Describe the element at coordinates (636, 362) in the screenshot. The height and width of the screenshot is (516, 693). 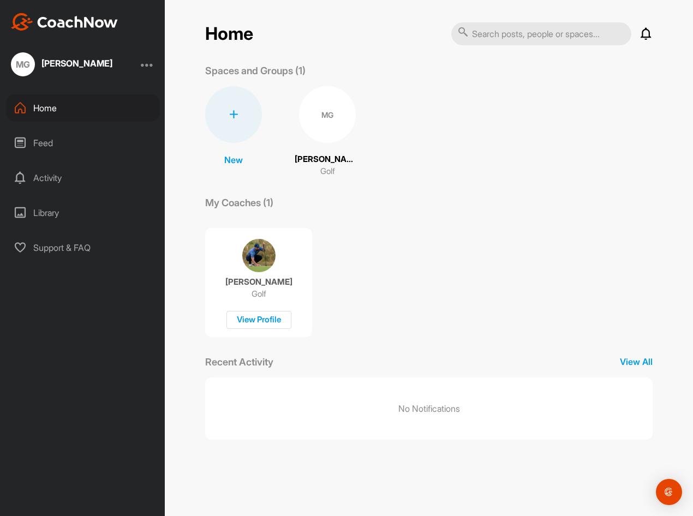
I see `p: View All` at that location.